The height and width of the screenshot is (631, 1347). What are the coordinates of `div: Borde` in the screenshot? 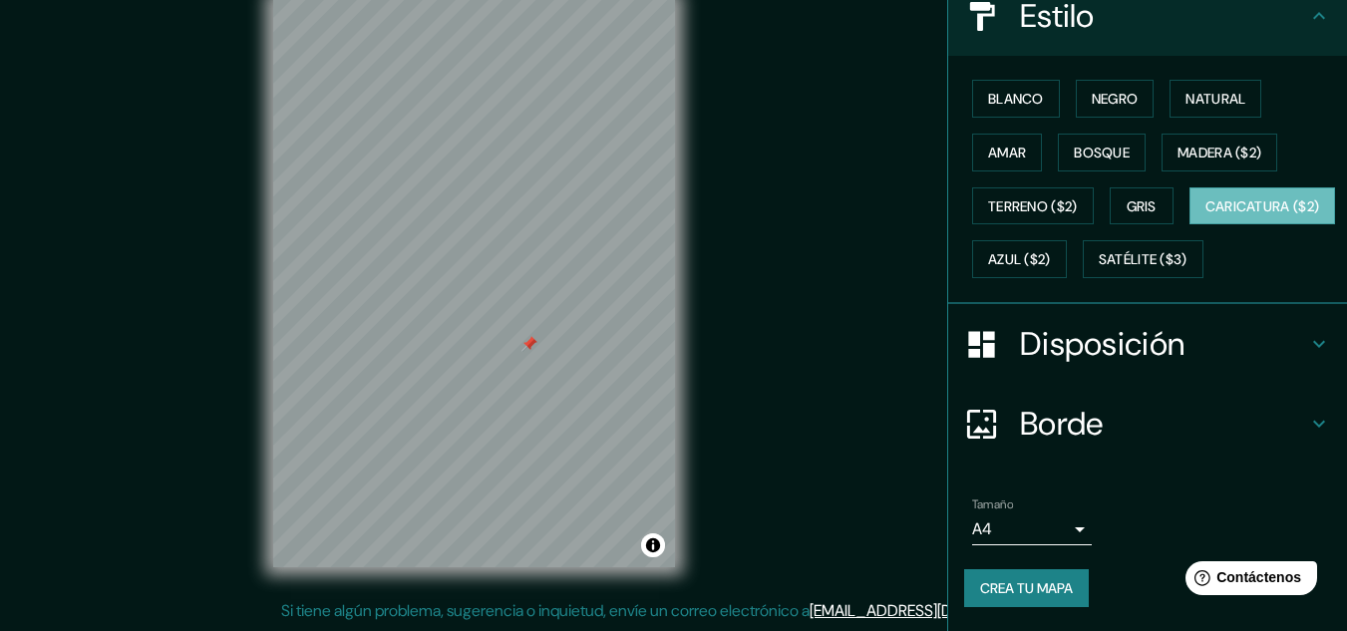 It's located at (1148, 424).